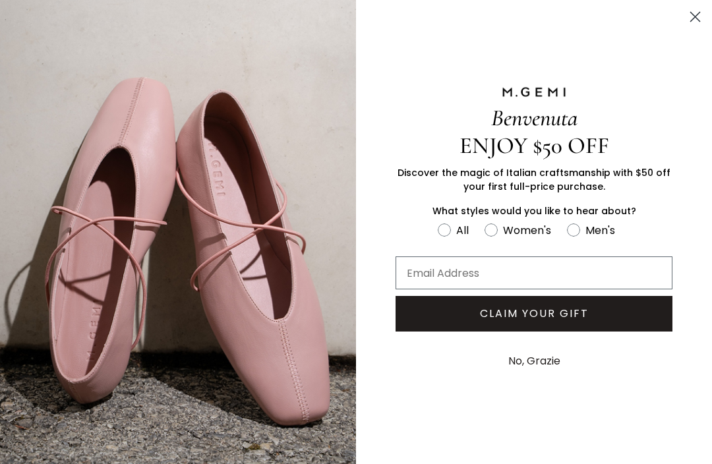 The width and height of the screenshot is (712, 464). What do you see at coordinates (600, 230) in the screenshot?
I see `div: Men's` at bounding box center [600, 230].